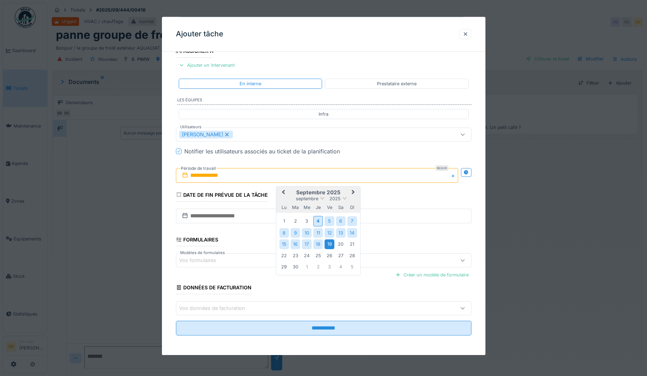  What do you see at coordinates (318, 256) in the screenshot?
I see `div: Choose jeudi 25 septembre 2025` at bounding box center [318, 256].